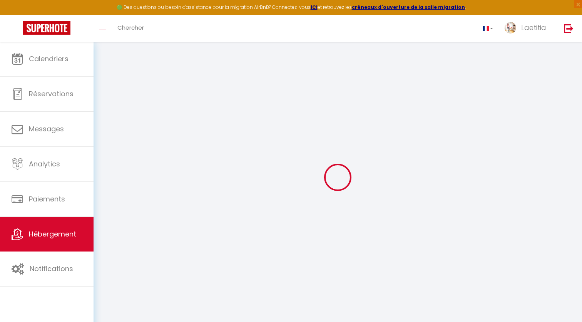 The image size is (582, 322). What do you see at coordinates (409, 7) in the screenshot?
I see `strong: créneaux d'ouverture de la salle migration` at bounding box center [409, 7].